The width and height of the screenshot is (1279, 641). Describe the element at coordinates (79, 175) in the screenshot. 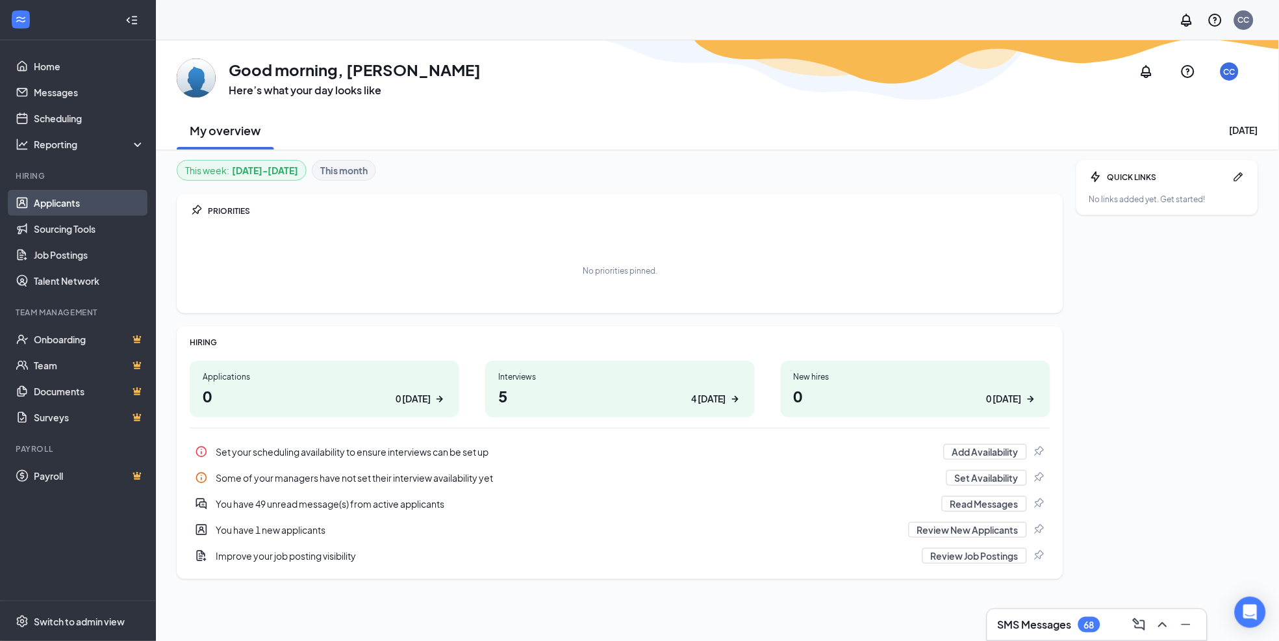

I see `div: Hiring` at that location.